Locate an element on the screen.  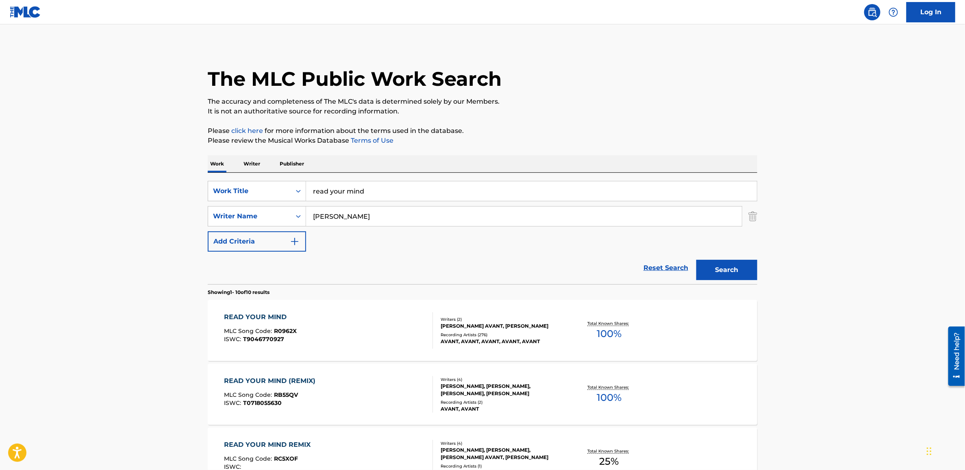
div: AVANT, AVANT is located at coordinates (502, 409).